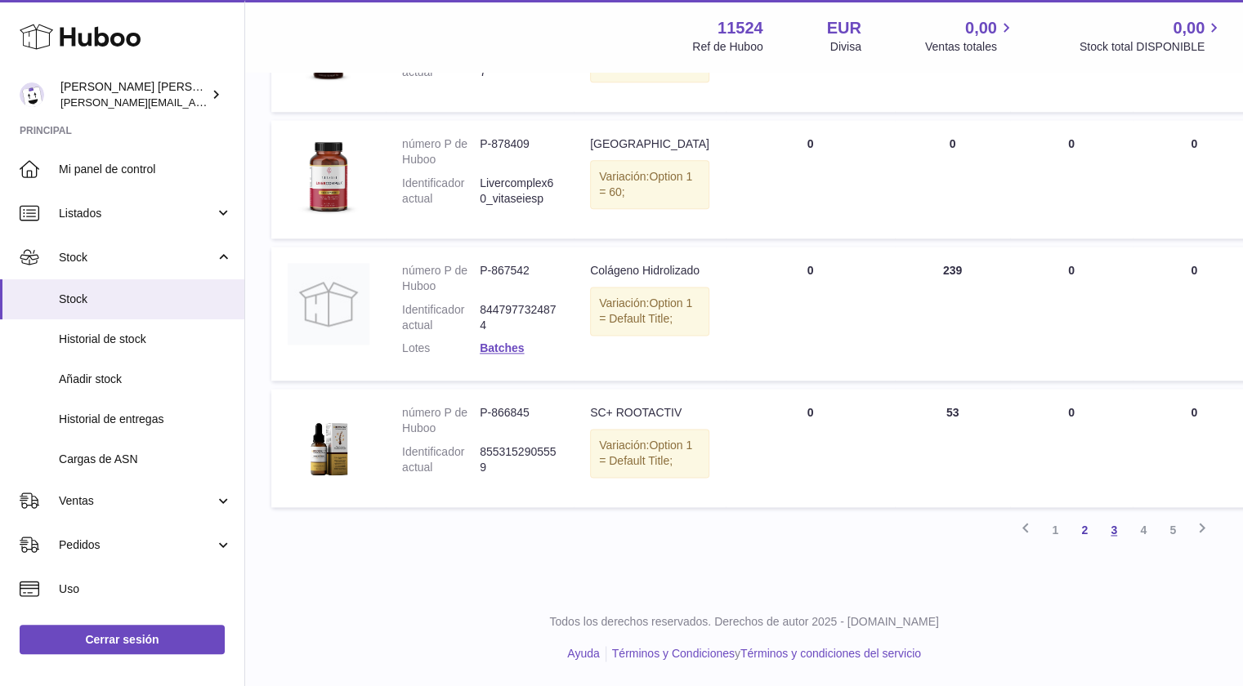 The height and width of the screenshot is (686, 1243). I want to click on span: Ventas totales, so click(970, 47).